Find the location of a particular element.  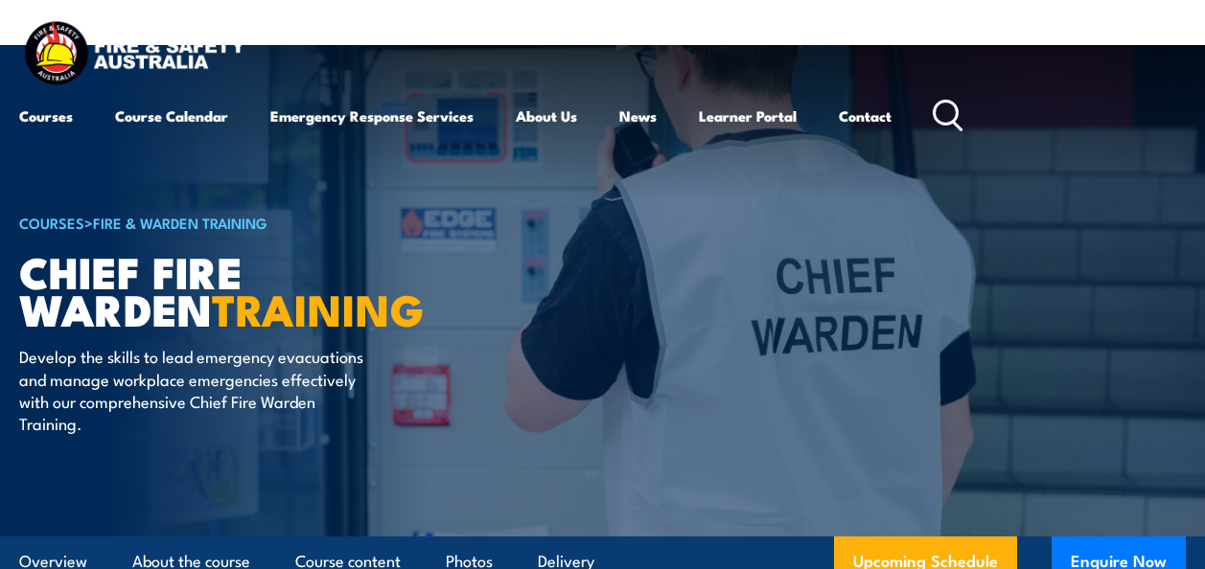

a: Fire & Warden Training is located at coordinates (180, 222).